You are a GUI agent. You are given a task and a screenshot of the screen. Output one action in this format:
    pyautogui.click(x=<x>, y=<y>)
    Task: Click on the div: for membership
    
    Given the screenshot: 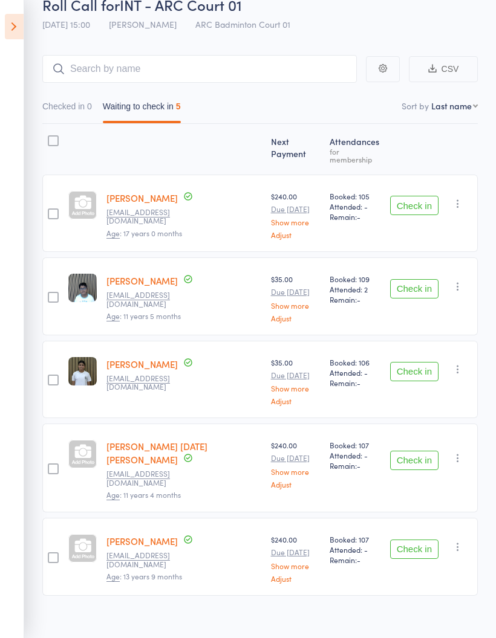 What is the action you would take?
    pyautogui.click(x=355, y=155)
    